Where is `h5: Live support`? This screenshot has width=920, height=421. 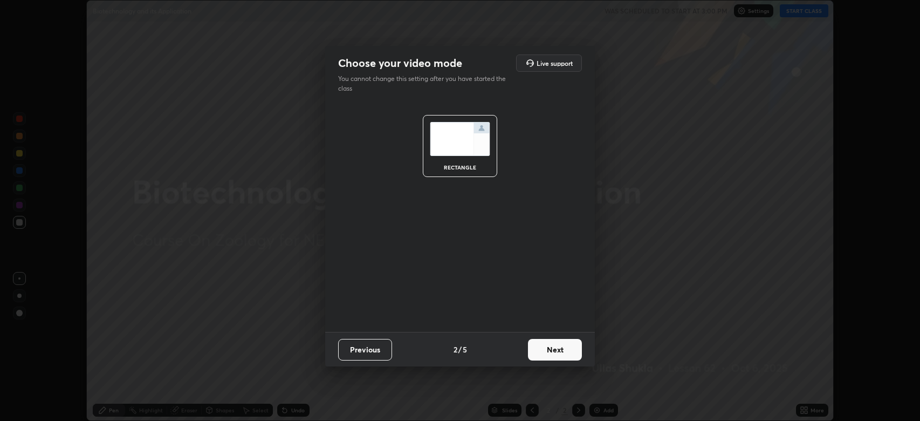
h5: Live support is located at coordinates (555, 63).